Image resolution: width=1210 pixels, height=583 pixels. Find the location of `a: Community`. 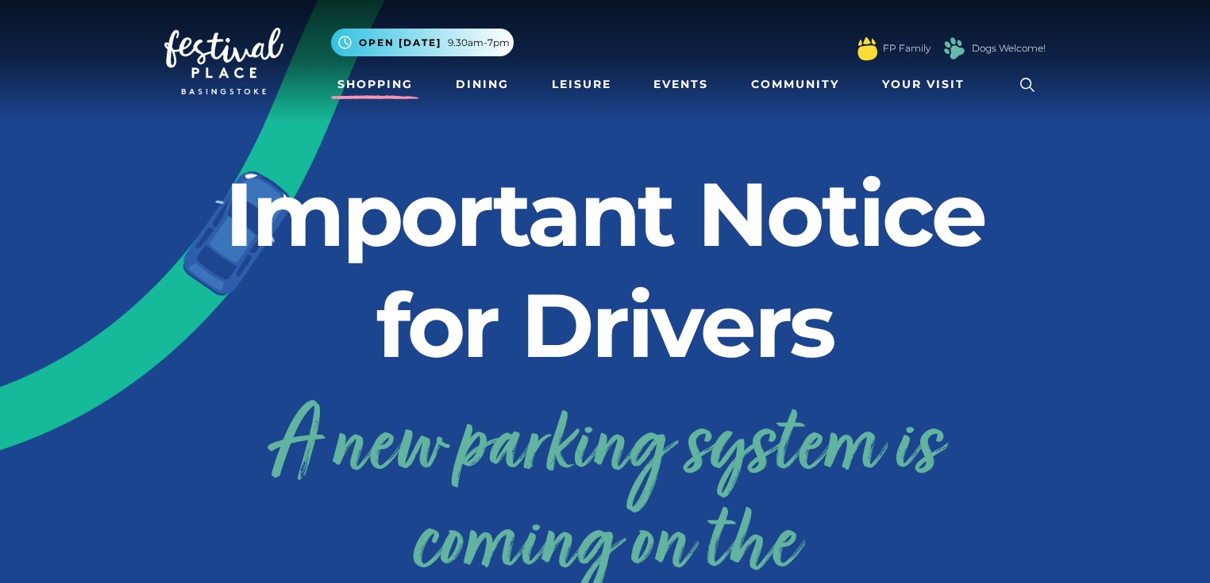

a: Community is located at coordinates (794, 84).